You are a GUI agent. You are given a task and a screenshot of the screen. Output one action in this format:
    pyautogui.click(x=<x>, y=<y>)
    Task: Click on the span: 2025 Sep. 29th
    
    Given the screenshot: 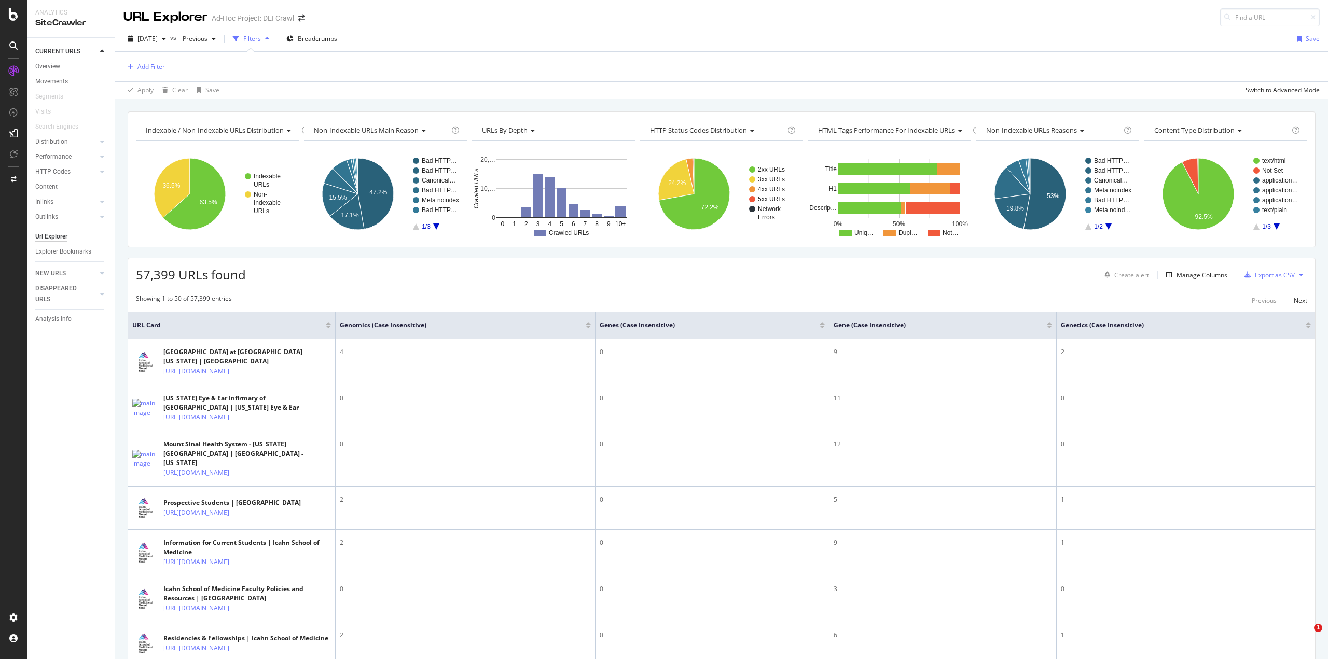 What is the action you would take?
    pyautogui.click(x=147, y=38)
    